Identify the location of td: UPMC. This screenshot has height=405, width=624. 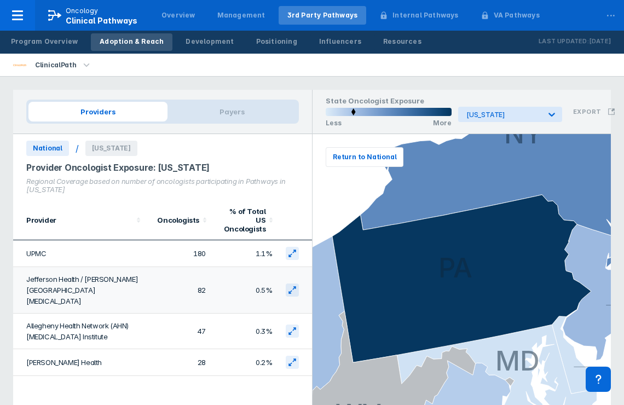
(79, 254).